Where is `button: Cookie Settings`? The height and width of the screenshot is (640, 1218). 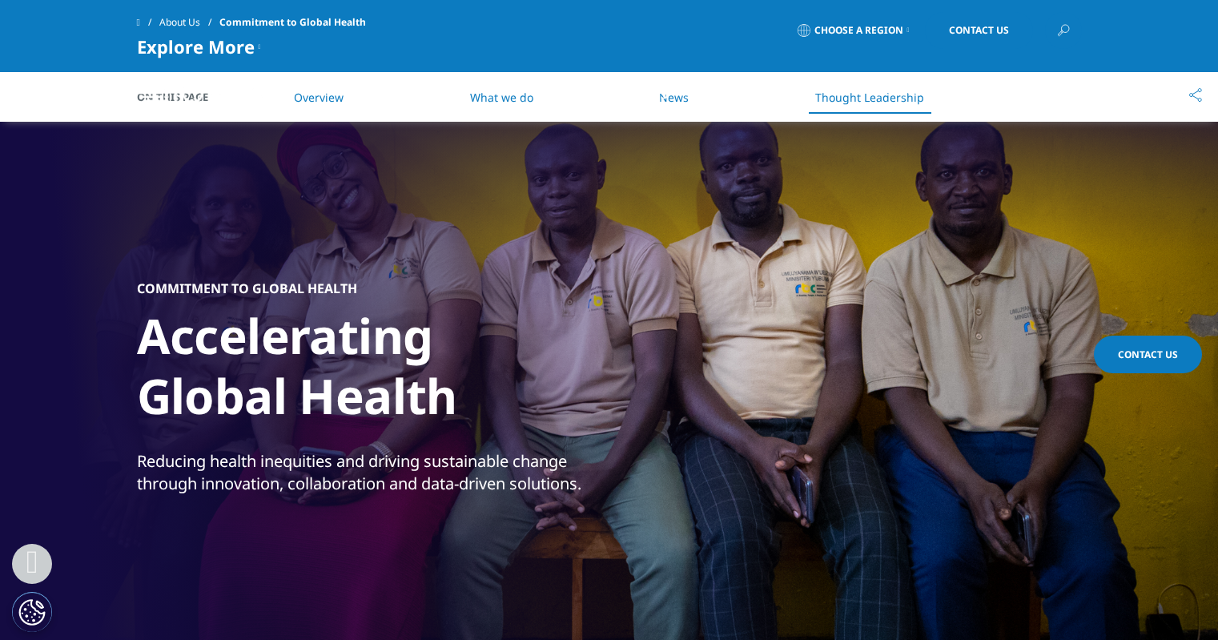 button: Cookie Settings is located at coordinates (32, 612).